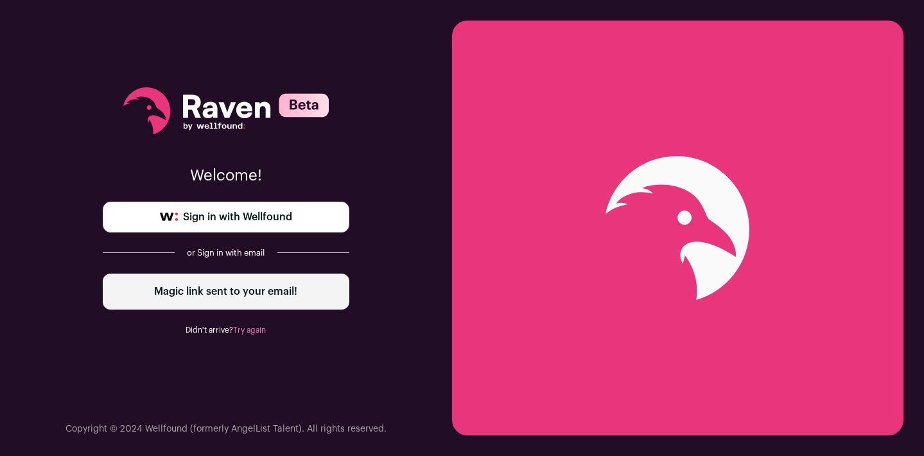 This screenshot has width=924, height=456. Describe the element at coordinates (249, 330) in the screenshot. I see `a: Try again` at that location.